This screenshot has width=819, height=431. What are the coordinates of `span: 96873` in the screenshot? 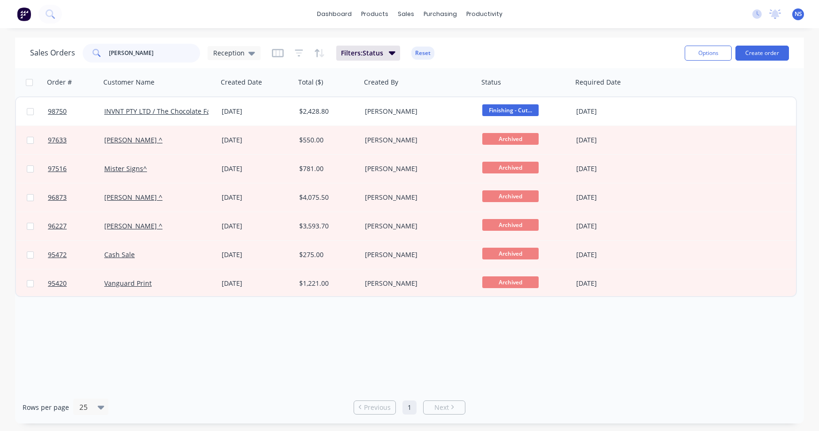 It's located at (57, 197).